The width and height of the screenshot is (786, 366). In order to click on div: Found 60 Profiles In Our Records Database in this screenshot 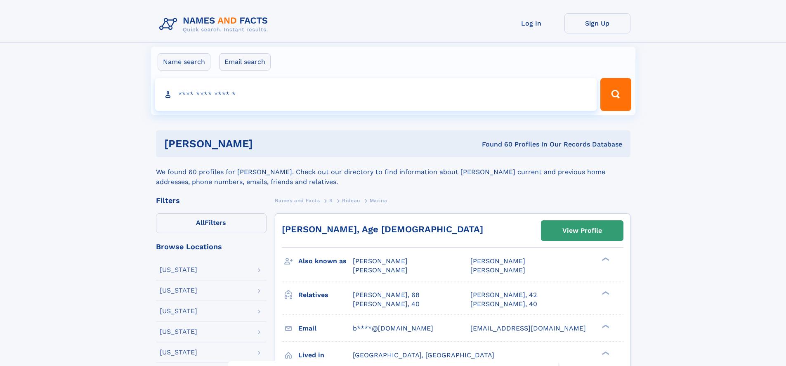, I will do `click(495, 144)`.